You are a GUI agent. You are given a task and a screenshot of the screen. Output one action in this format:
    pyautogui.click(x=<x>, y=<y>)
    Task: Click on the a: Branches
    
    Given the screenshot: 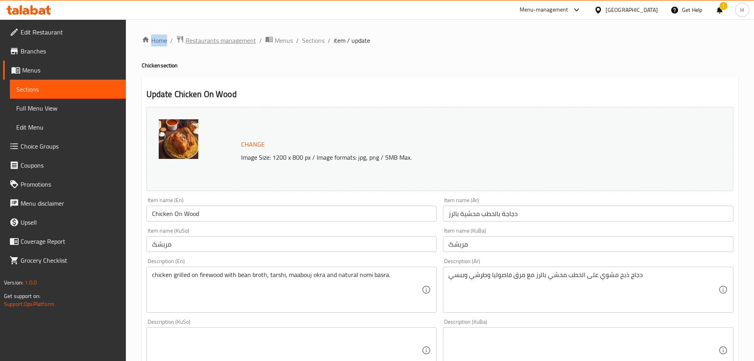 What is the action you would take?
    pyautogui.click(x=65, y=51)
    